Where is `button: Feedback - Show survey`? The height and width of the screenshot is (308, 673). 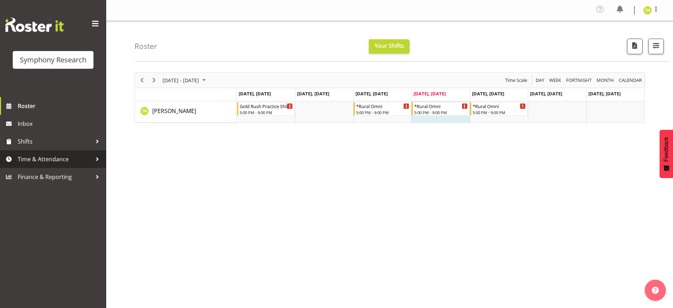 button: Feedback - Show survey is located at coordinates (666, 154).